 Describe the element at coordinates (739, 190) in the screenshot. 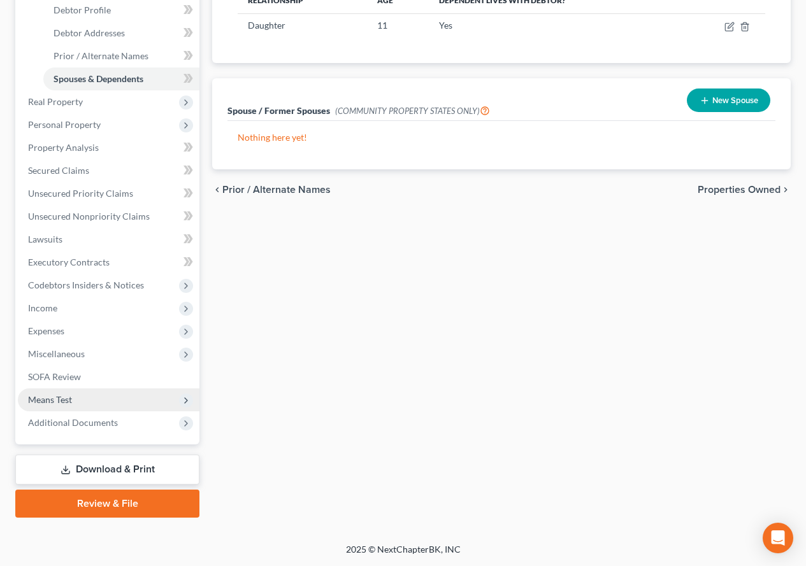

I see `span: Properties Owned` at that location.